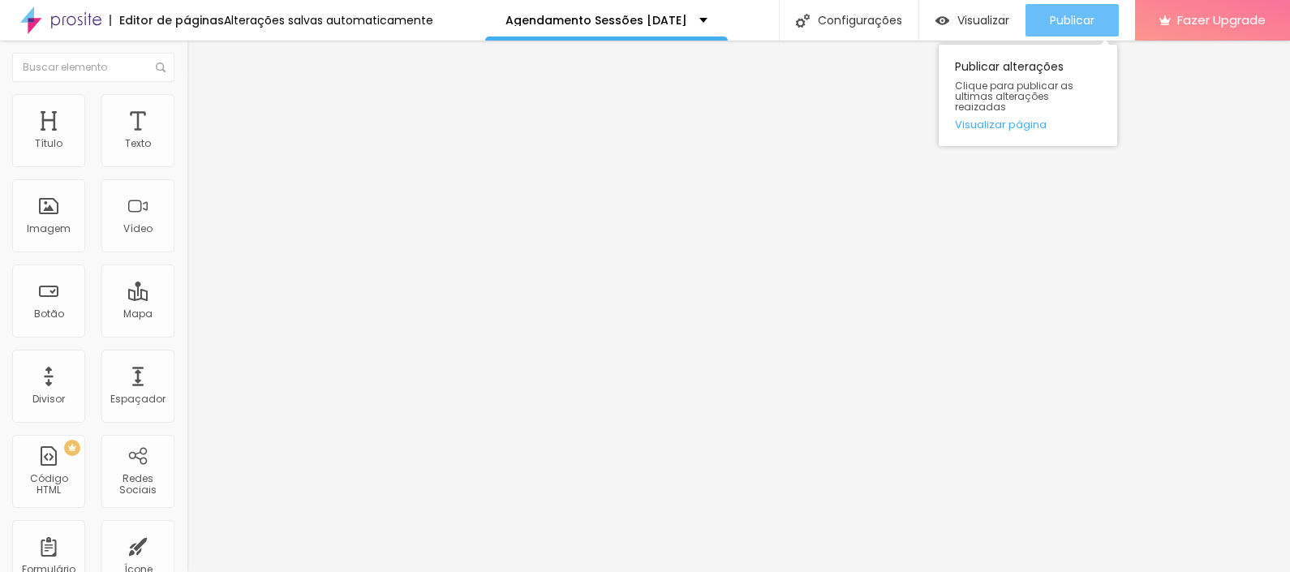 This screenshot has height=572, width=1290. Describe the element at coordinates (49, 399) in the screenshot. I see `div: Divisor` at that location.